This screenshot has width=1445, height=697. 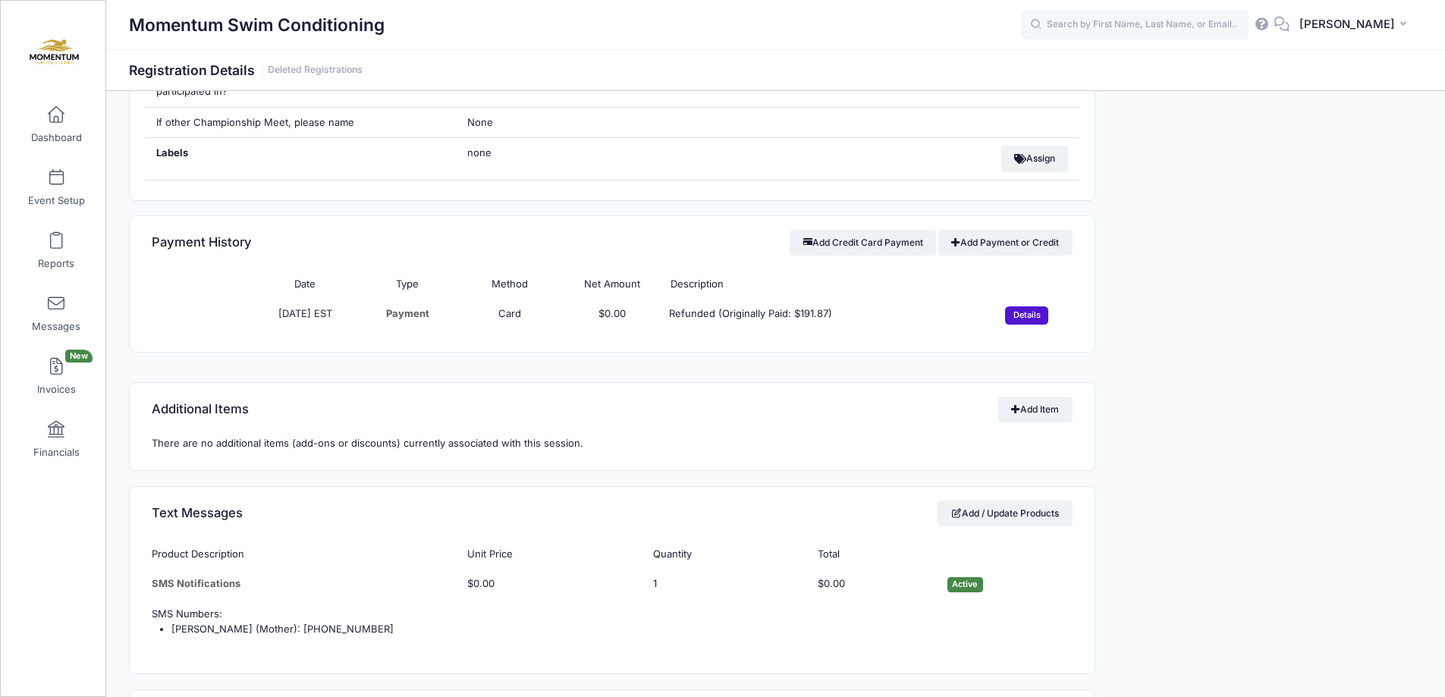 I want to click on button: Assign, so click(x=1035, y=159).